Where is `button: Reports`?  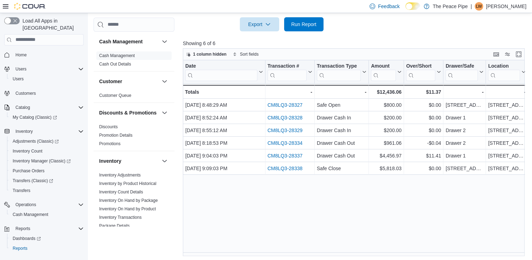
button: Reports is located at coordinates (44, 228).